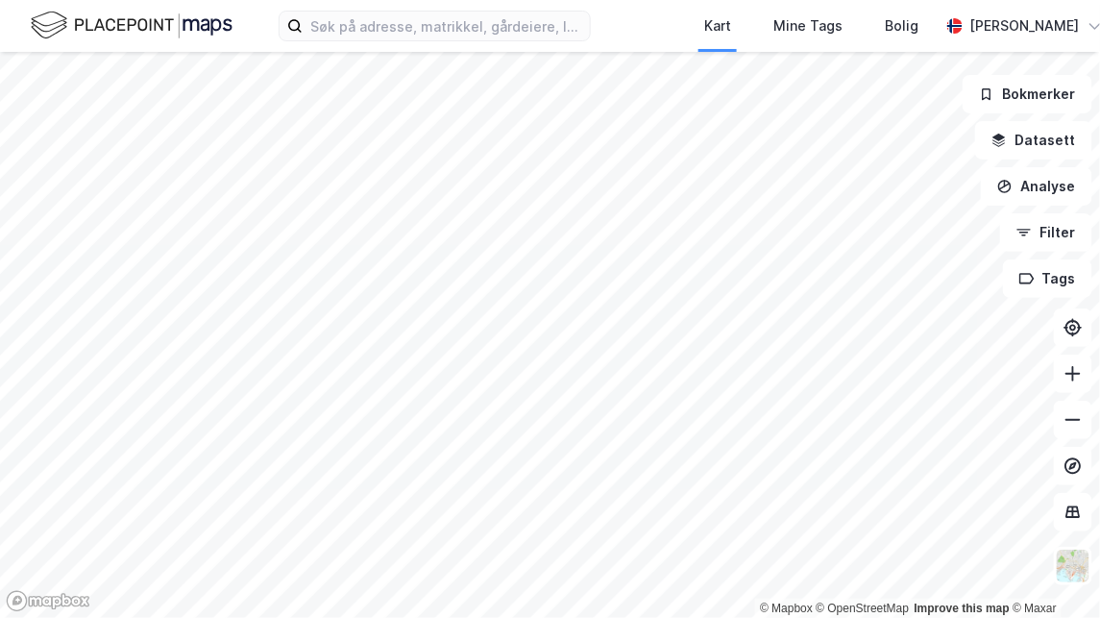  What do you see at coordinates (718, 26) in the screenshot?
I see `div: Kart` at bounding box center [718, 26].